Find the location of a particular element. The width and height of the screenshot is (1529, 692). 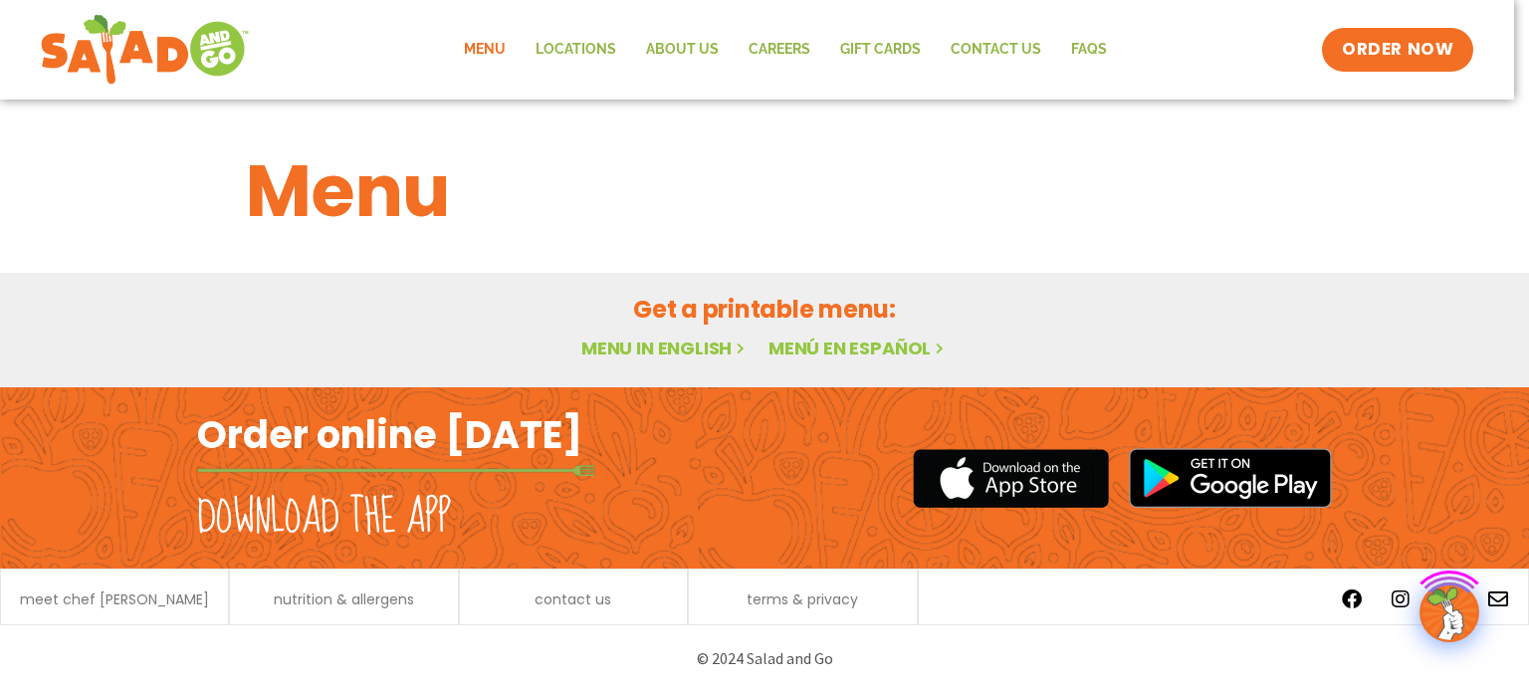

a: Menu is located at coordinates (485, 50).